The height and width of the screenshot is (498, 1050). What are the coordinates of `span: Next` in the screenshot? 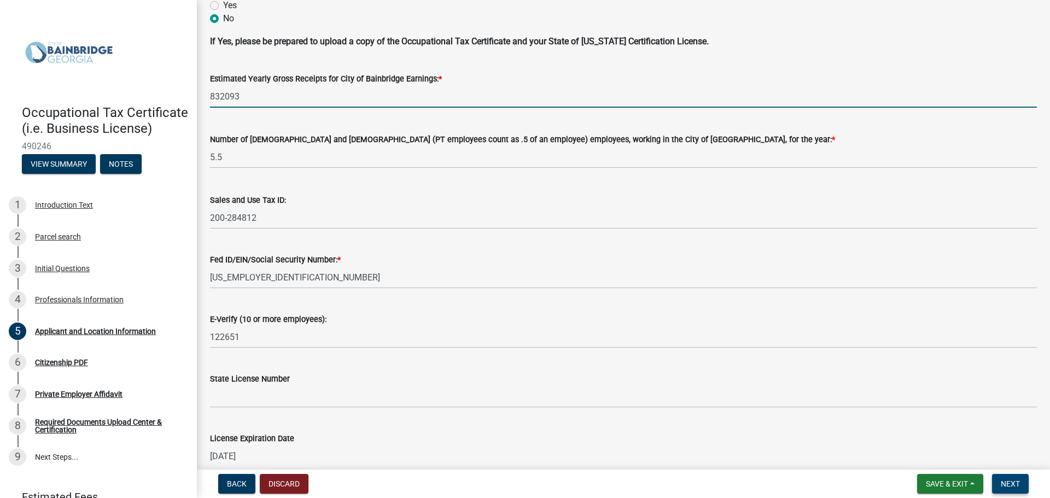 It's located at (1010, 484).